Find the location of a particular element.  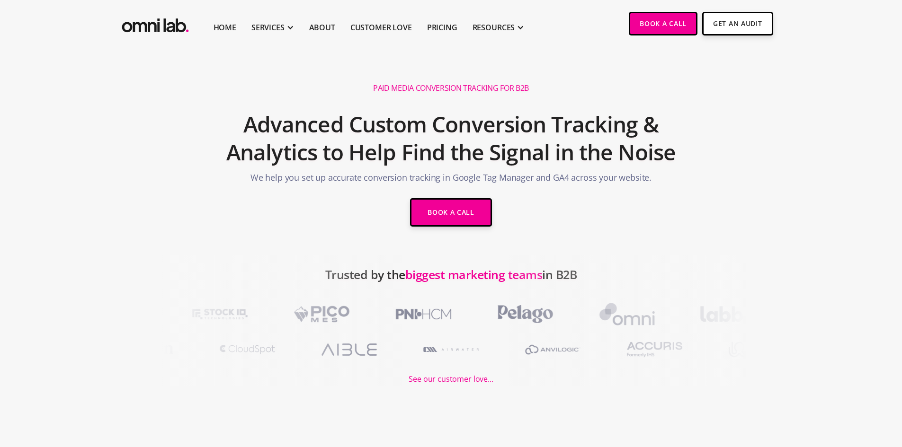

h1: Paid Media Conversion Tracking for B2B is located at coordinates (451, 88).